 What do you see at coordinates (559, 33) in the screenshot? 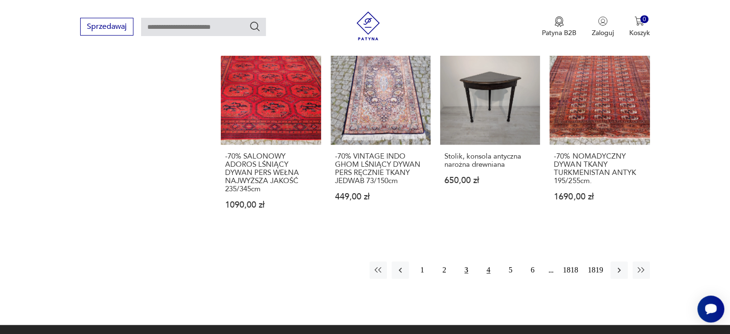
I see `p: Patyna B2B` at bounding box center [559, 33].